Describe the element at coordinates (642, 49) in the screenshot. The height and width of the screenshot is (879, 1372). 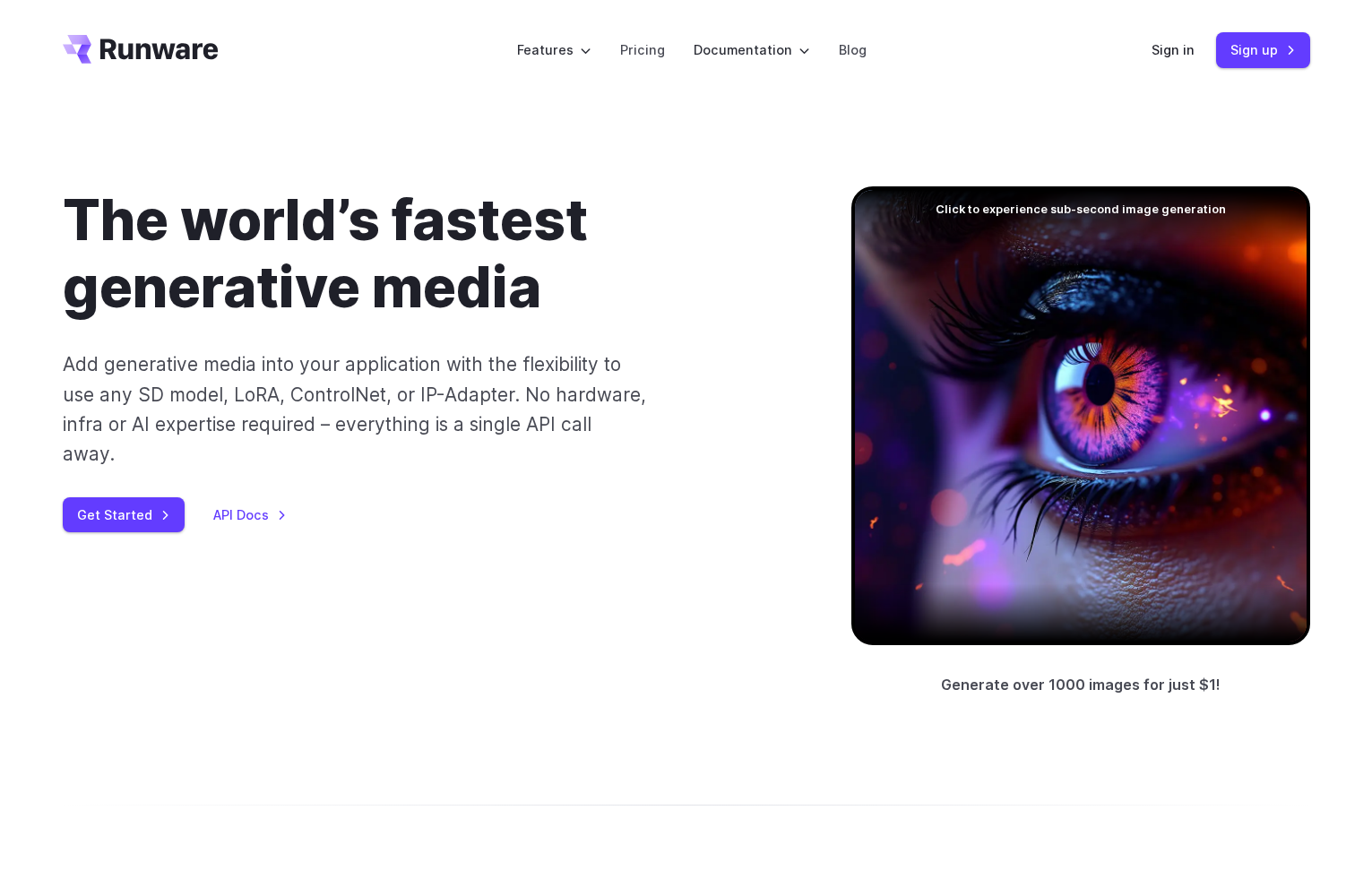
I see `a: Pricing` at that location.